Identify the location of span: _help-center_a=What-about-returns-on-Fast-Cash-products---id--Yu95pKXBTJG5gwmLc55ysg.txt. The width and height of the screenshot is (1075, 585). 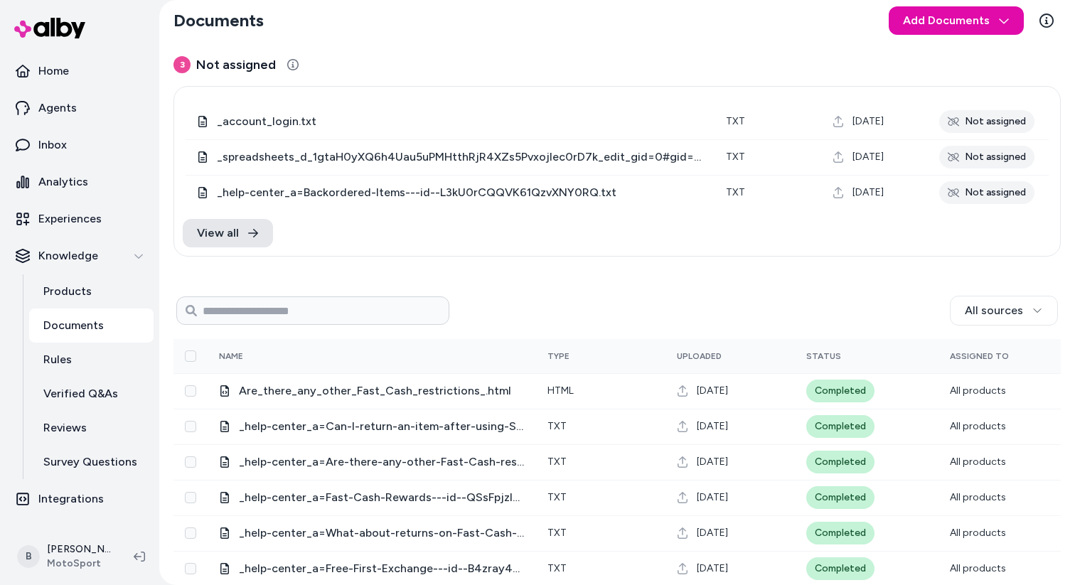
(382, 533).